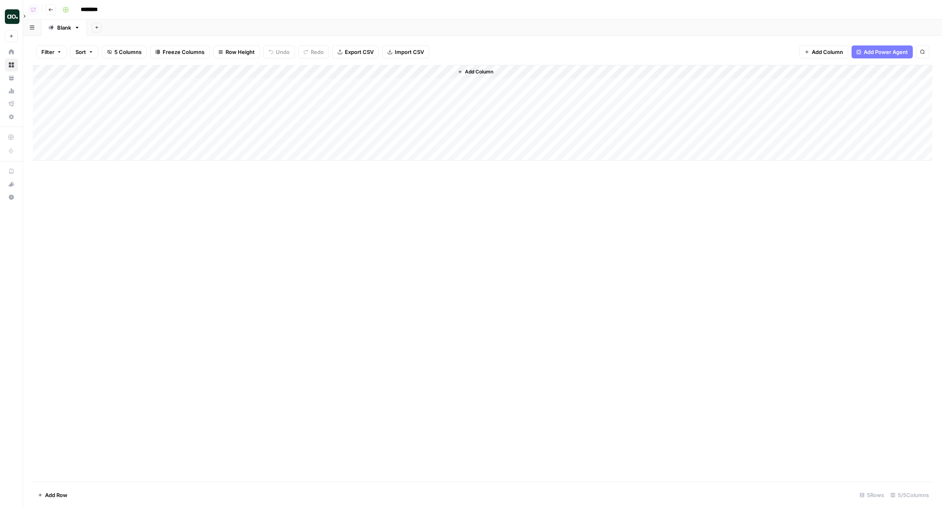  What do you see at coordinates (409, 52) in the screenshot?
I see `span: Import CSV` at bounding box center [409, 52].